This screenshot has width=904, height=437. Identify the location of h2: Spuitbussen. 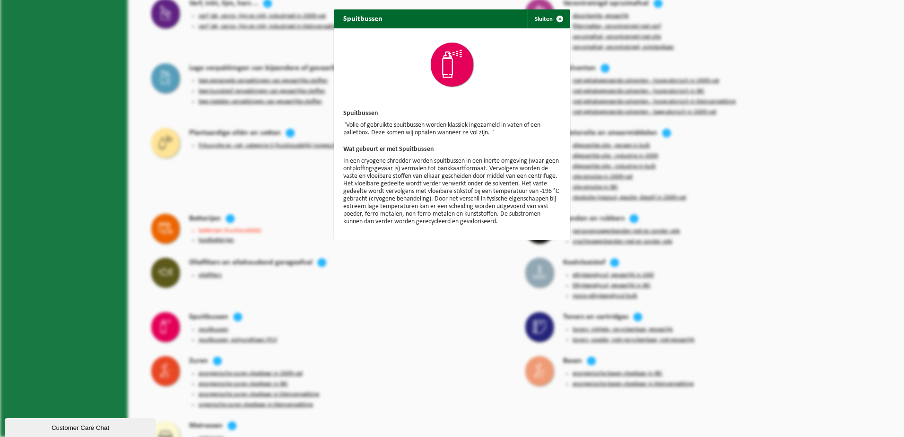
(363, 18).